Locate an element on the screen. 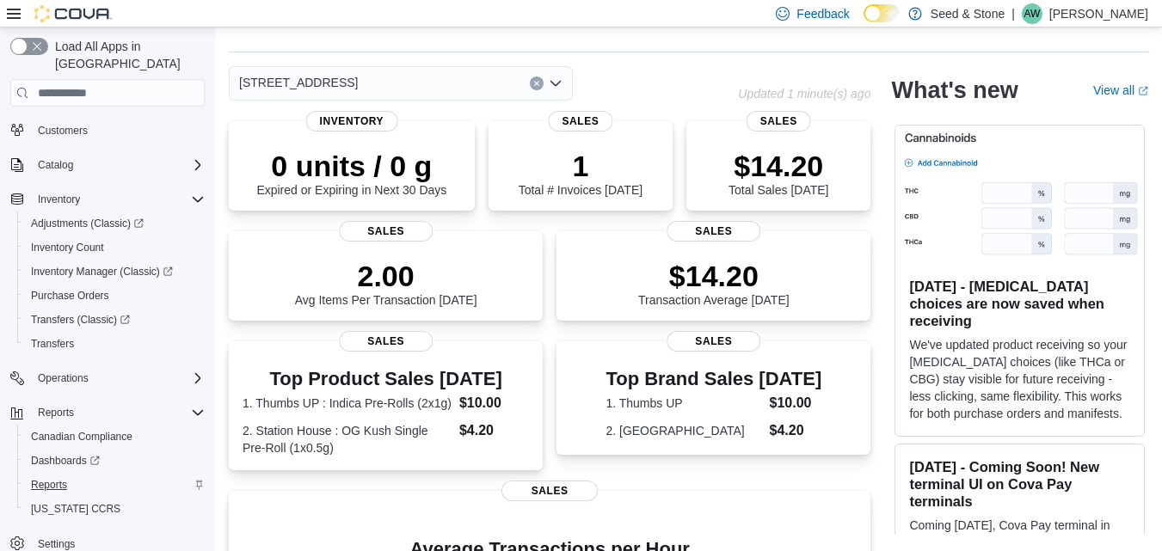 This screenshot has height=551, width=1162. p: 2.00 is located at coordinates (386, 276).